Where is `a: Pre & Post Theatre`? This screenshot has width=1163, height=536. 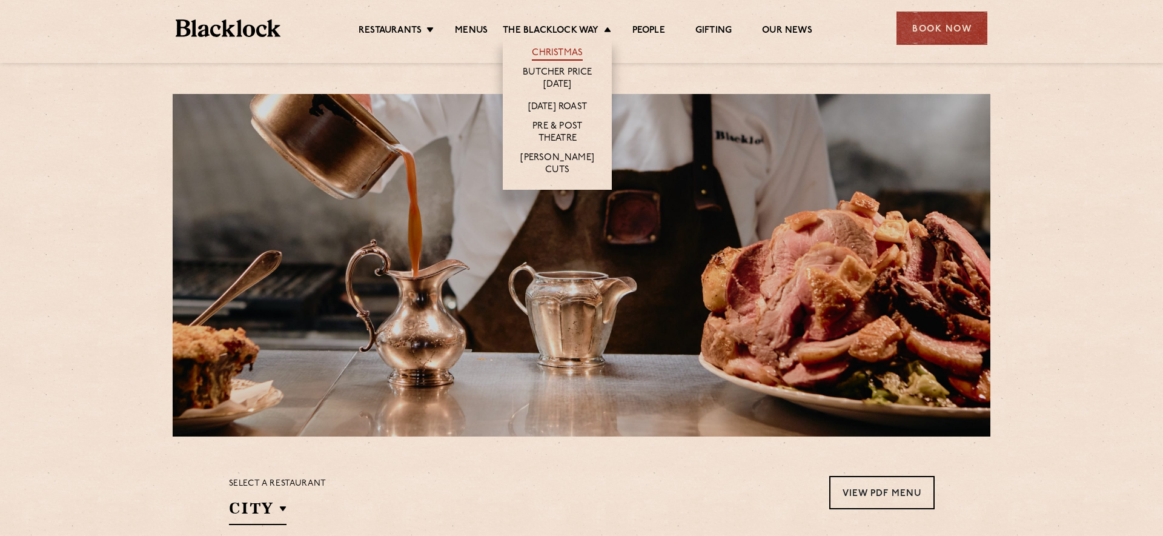 a: Pre & Post Theatre is located at coordinates (557, 133).